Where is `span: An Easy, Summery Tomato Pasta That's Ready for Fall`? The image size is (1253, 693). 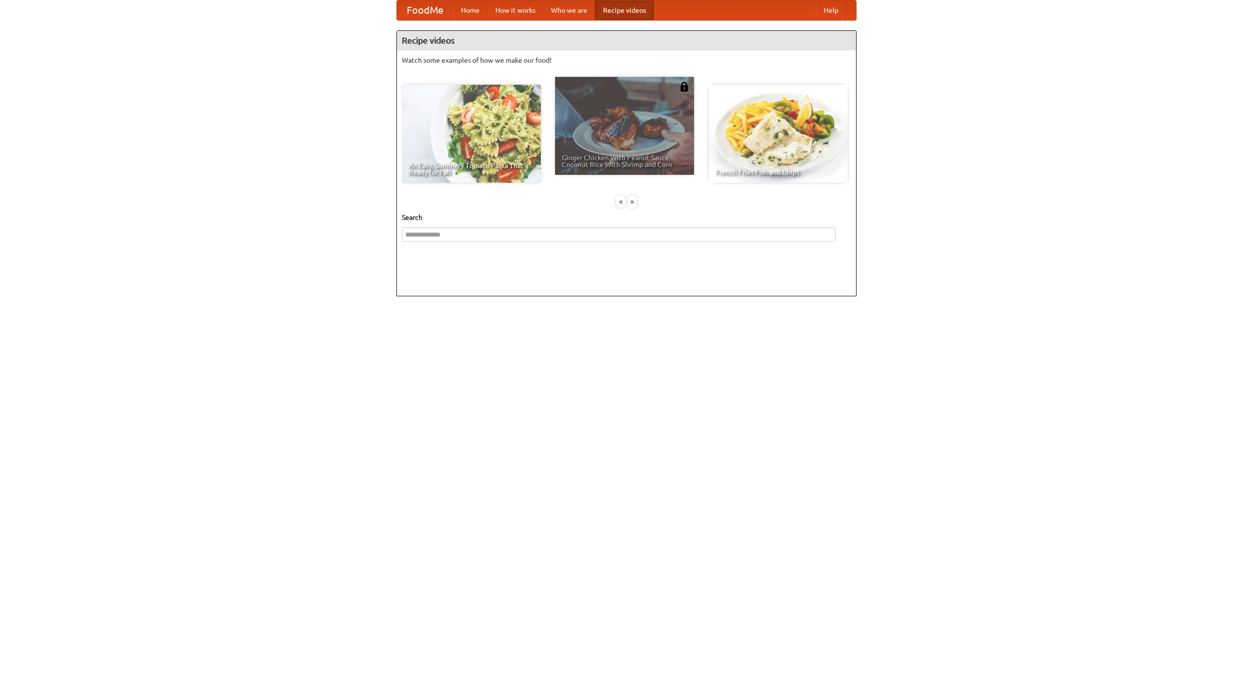
span: An Easy, Summery Tomato Pasta That's Ready for Fall is located at coordinates (471, 169).